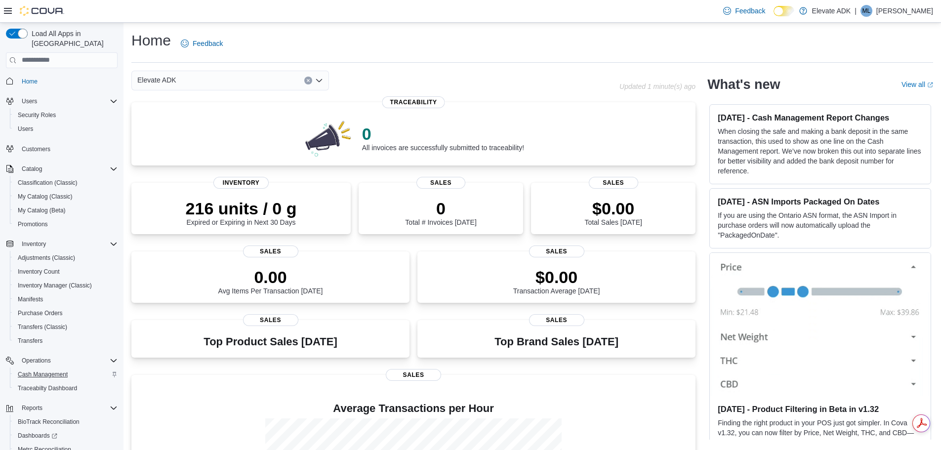 The image size is (941, 450). I want to click on span: Dark Mode, so click(774, 16).